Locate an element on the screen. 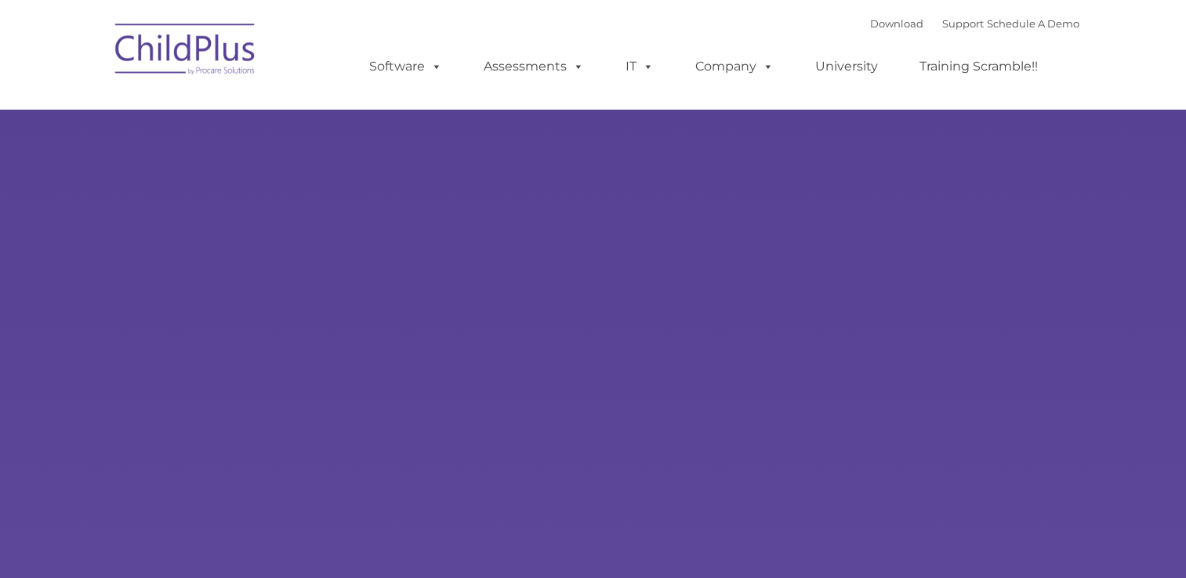 This screenshot has width=1186, height=578. a: Support is located at coordinates (963, 24).